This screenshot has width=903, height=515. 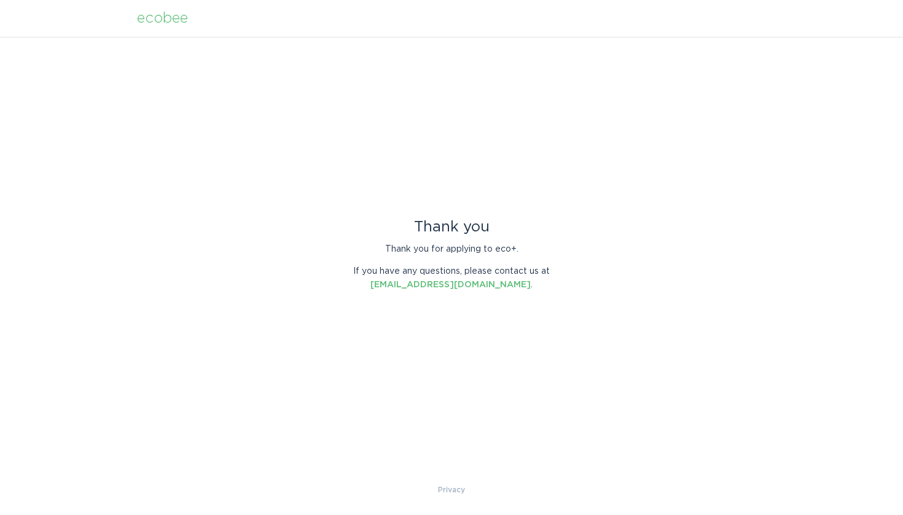 What do you see at coordinates (162, 18) in the screenshot?
I see `div: ecobee` at bounding box center [162, 18].